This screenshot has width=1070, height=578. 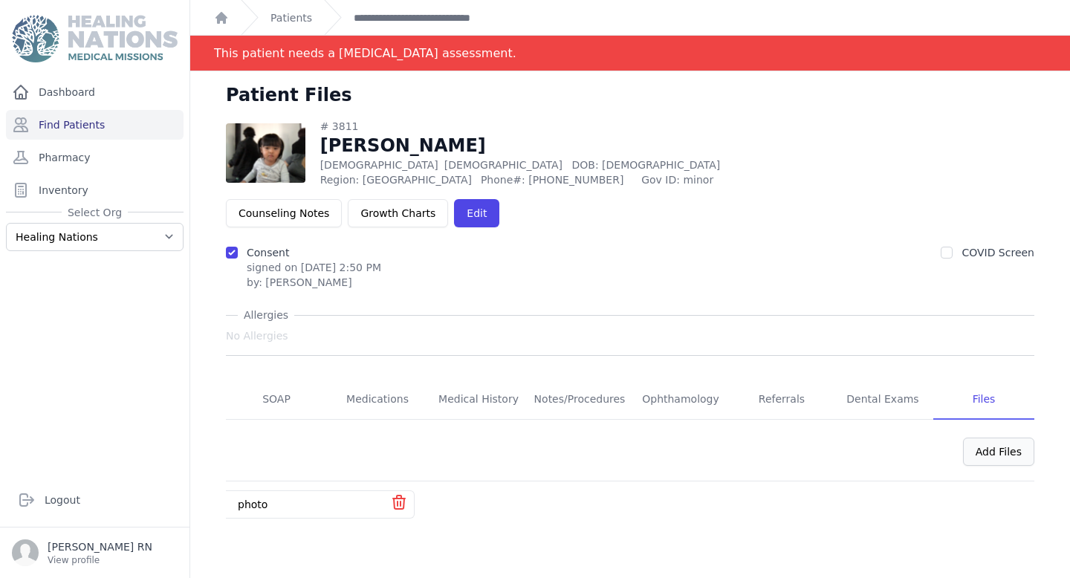 I want to click on a: Inventory, so click(x=94, y=190).